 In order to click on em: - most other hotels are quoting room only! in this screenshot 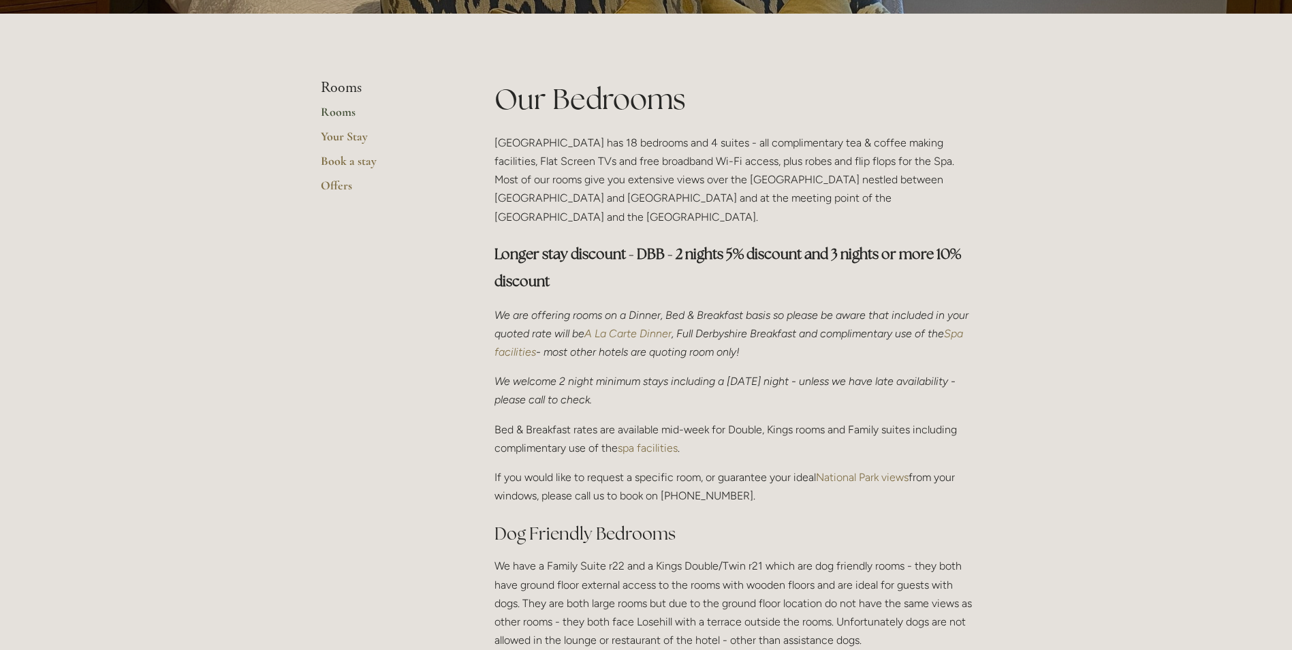, I will do `click(637, 351)`.